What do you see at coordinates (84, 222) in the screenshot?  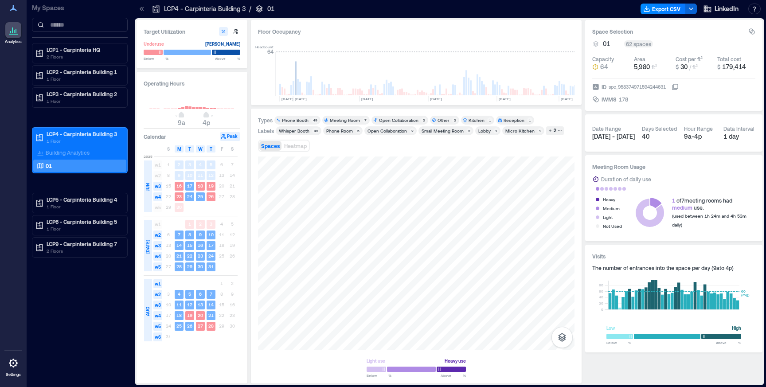 I see `p: LCP6 - Carpinteria Building 5` at bounding box center [84, 222].